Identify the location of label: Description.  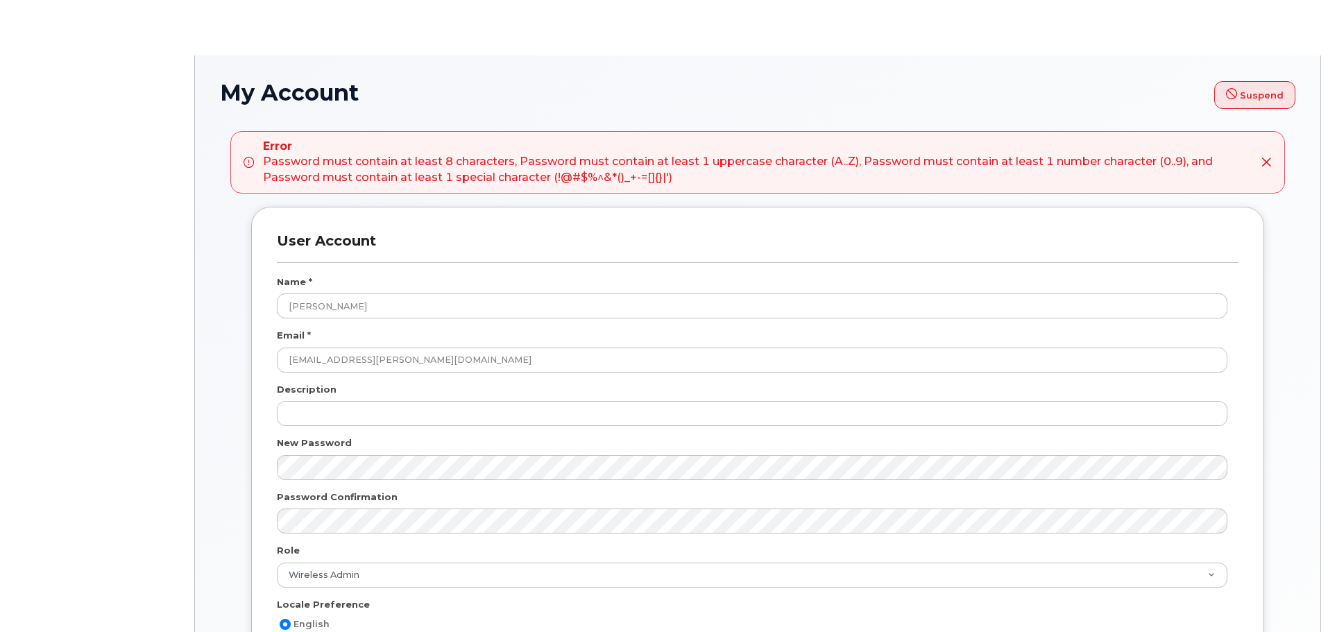
(307, 389).